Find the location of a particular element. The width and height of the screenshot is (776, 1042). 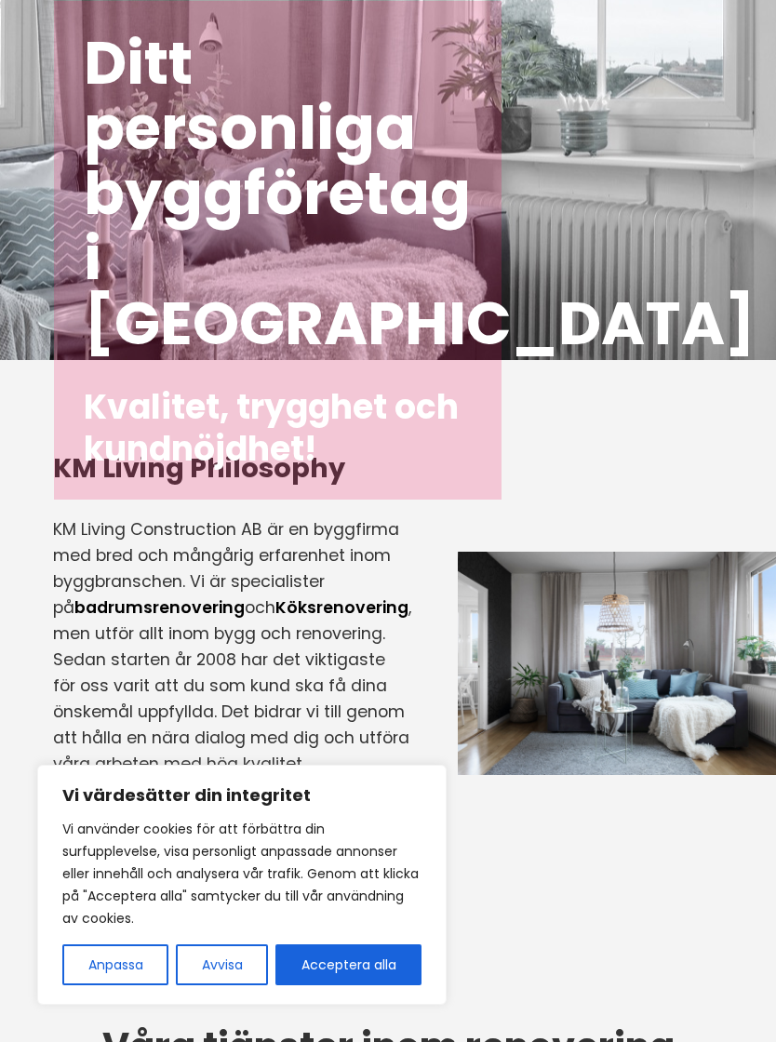

button: Avvisa is located at coordinates (221, 965).